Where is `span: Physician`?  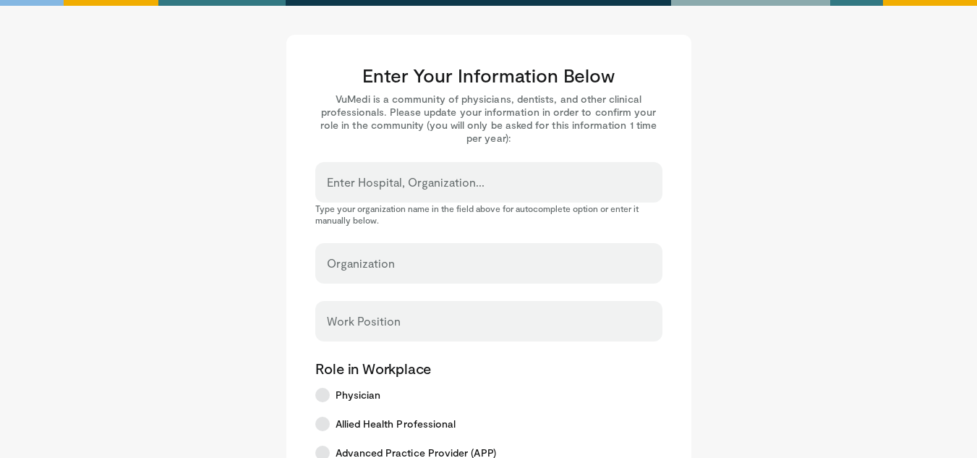
span: Physician is located at coordinates (358, 395).